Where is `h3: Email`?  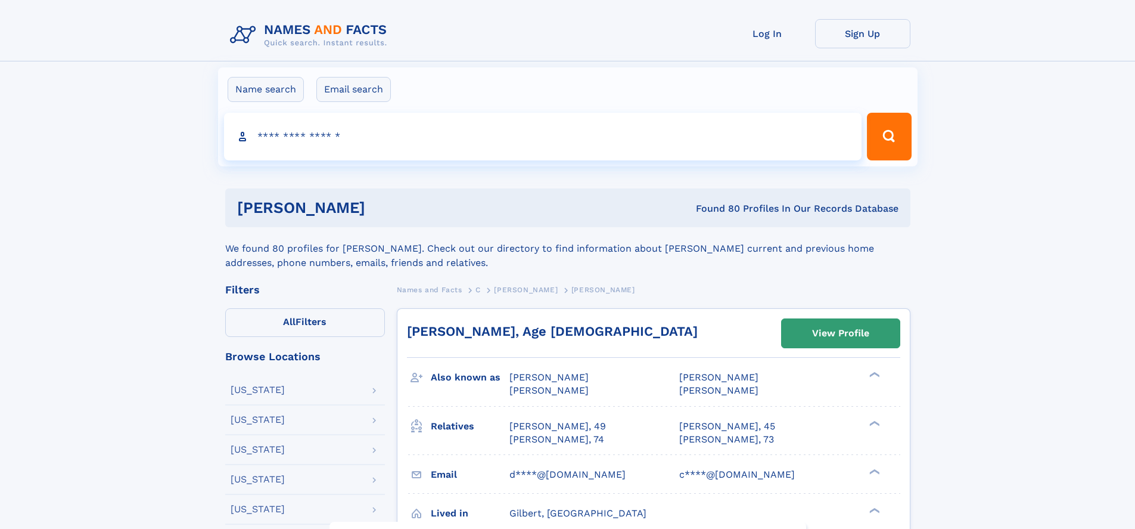
h3: Email is located at coordinates (470, 474).